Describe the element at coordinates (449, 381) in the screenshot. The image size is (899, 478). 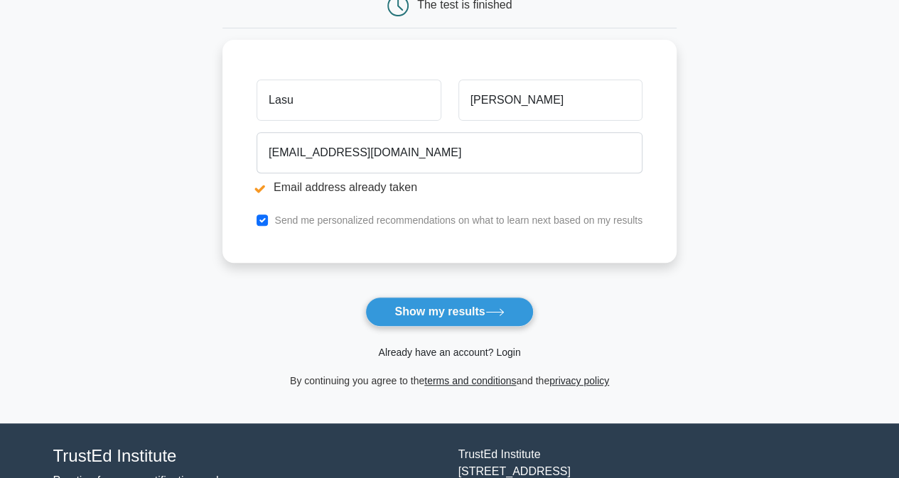
I see `div: By continuing you agree to the and the` at that location.